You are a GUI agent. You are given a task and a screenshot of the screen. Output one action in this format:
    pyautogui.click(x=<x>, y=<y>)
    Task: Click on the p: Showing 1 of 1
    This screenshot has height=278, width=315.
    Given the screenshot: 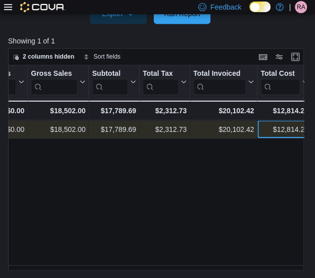 What is the action you would take?
    pyautogui.click(x=157, y=41)
    